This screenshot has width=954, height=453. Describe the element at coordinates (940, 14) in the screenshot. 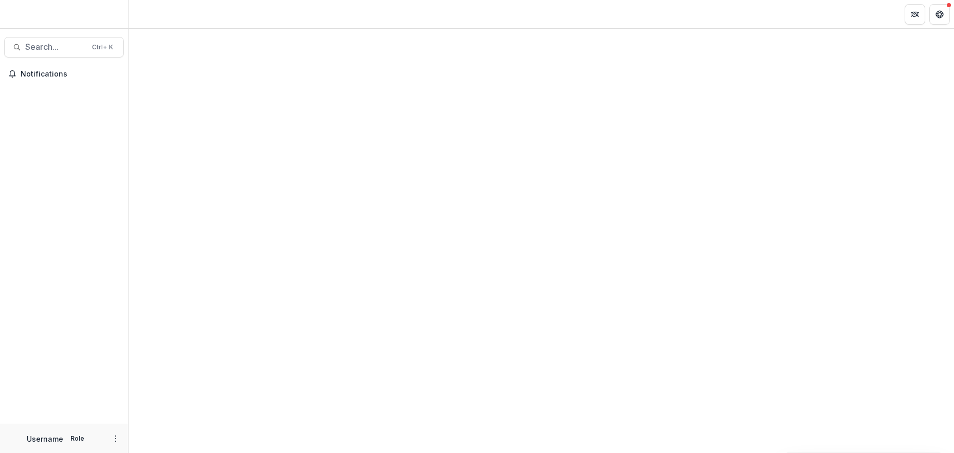

I see `button: Get Help` at that location.